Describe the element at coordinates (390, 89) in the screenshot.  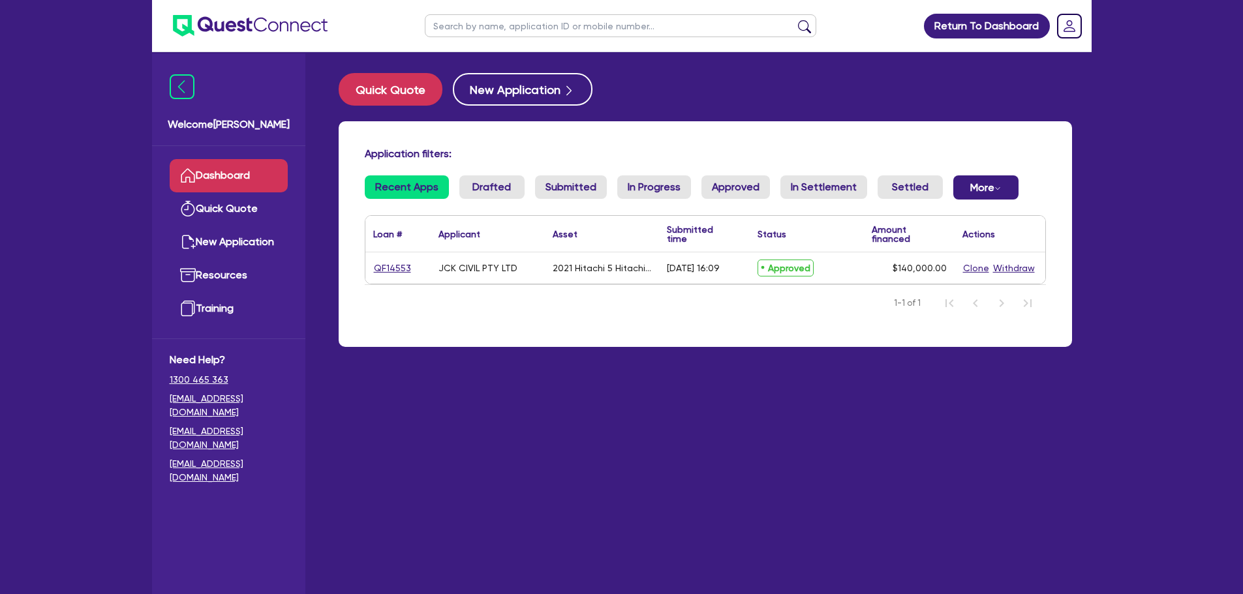
I see `button: Quick Quote` at that location.